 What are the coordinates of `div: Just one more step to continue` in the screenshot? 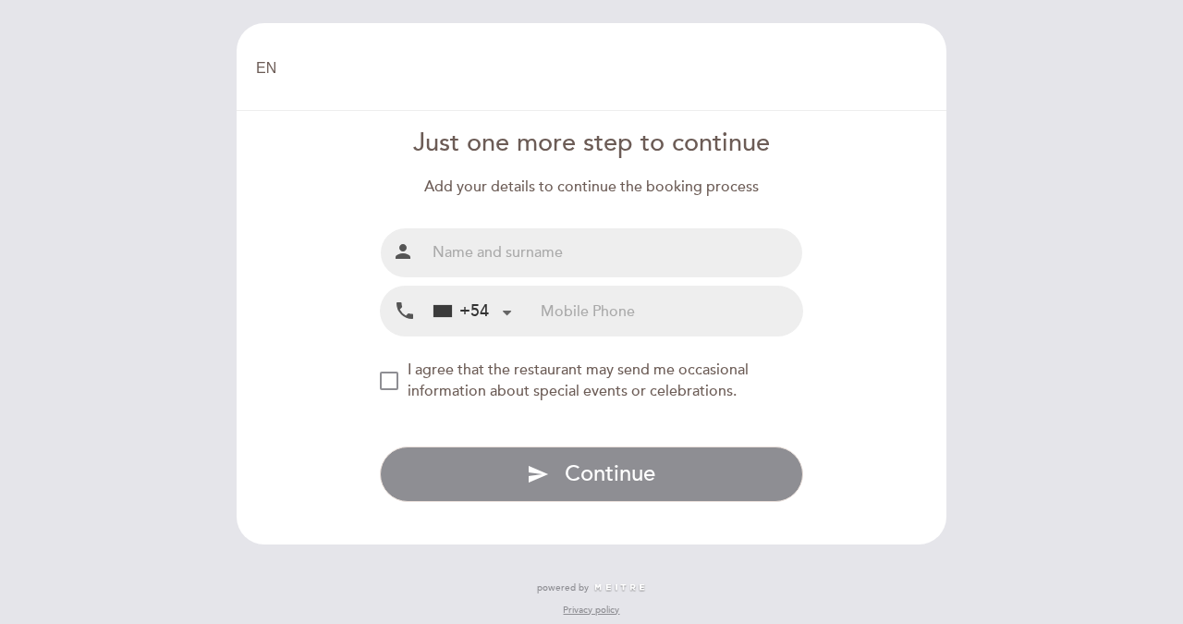 It's located at (592, 143).